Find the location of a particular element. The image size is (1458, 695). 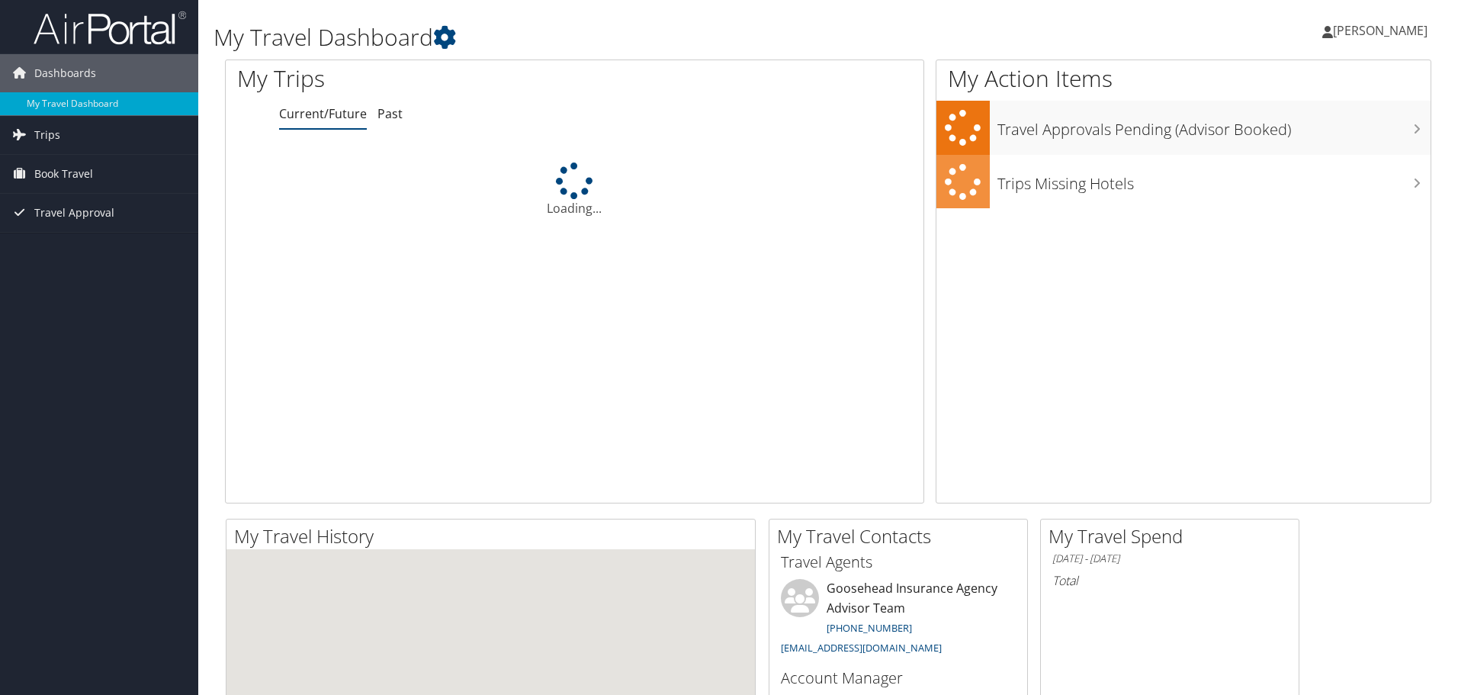

span: Travel Approval is located at coordinates (74, 213).